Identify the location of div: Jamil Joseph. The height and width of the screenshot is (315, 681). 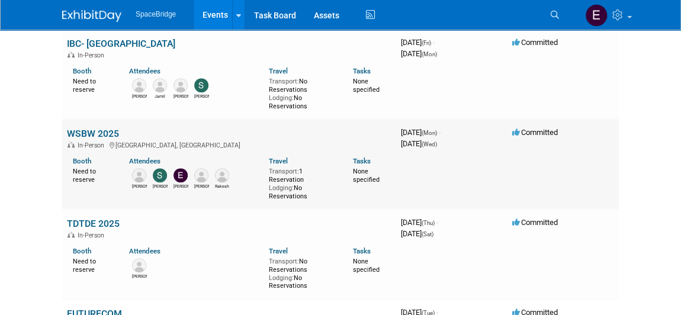
(160, 96).